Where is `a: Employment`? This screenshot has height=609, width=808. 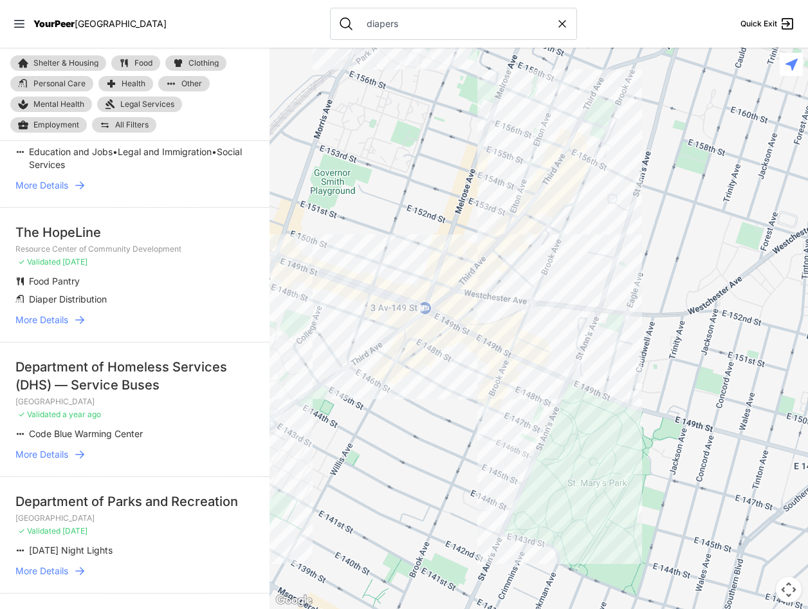 a: Employment is located at coordinates (48, 125).